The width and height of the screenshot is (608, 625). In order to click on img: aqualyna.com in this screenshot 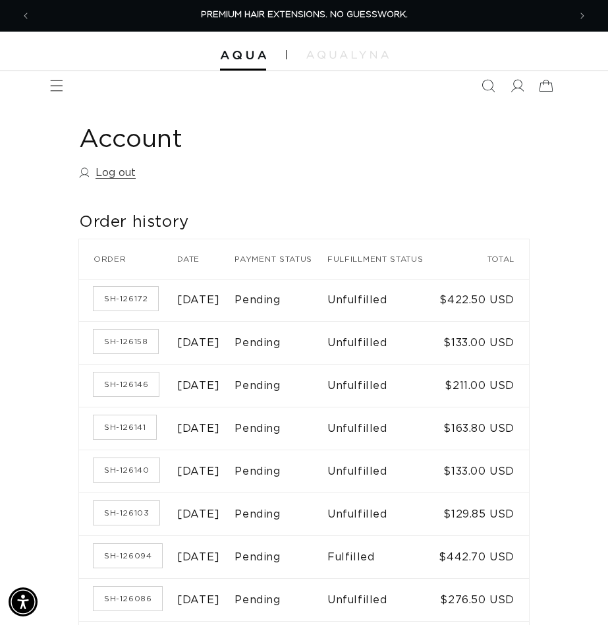, I will do `click(347, 55)`.